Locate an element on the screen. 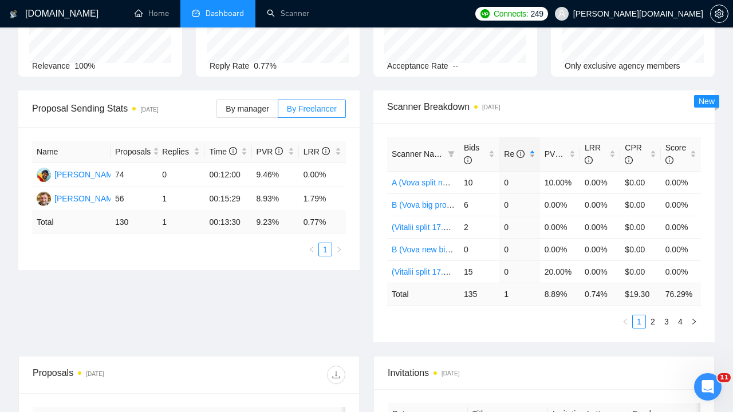  td: 8.93% is located at coordinates (275, 199).